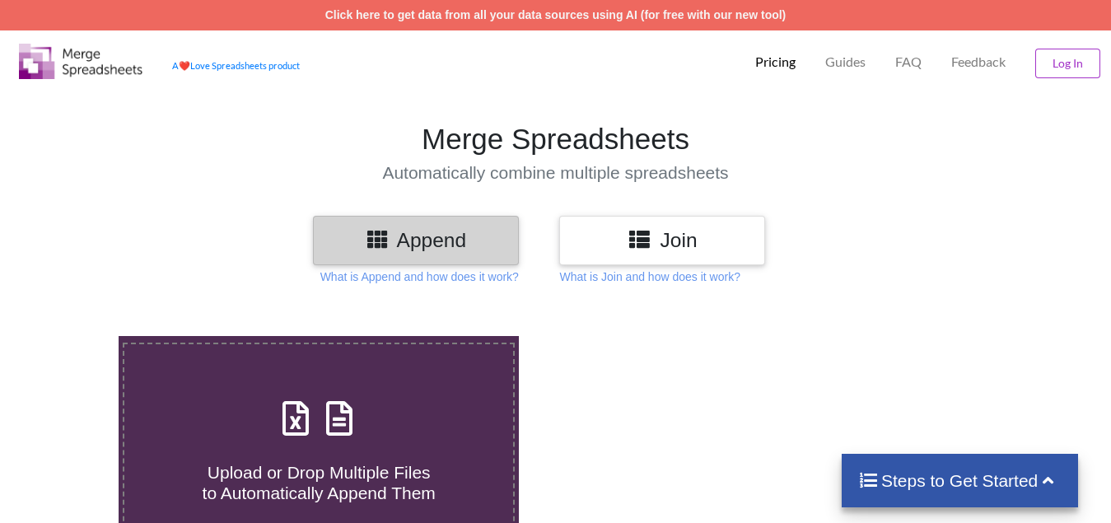 This screenshot has height=523, width=1111. Describe the element at coordinates (959, 480) in the screenshot. I see `h4: Steps to Get Started` at that location.